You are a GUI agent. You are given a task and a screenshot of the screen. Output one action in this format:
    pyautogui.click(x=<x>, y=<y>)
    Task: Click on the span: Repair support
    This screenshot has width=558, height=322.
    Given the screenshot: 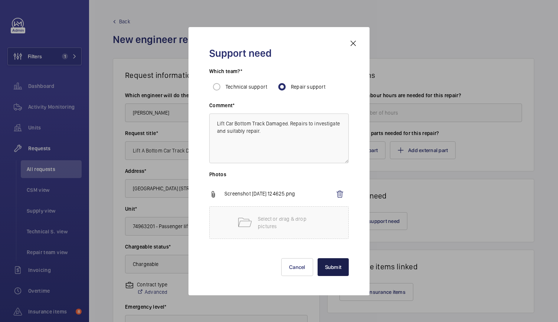 What is the action you would take?
    pyautogui.click(x=308, y=87)
    